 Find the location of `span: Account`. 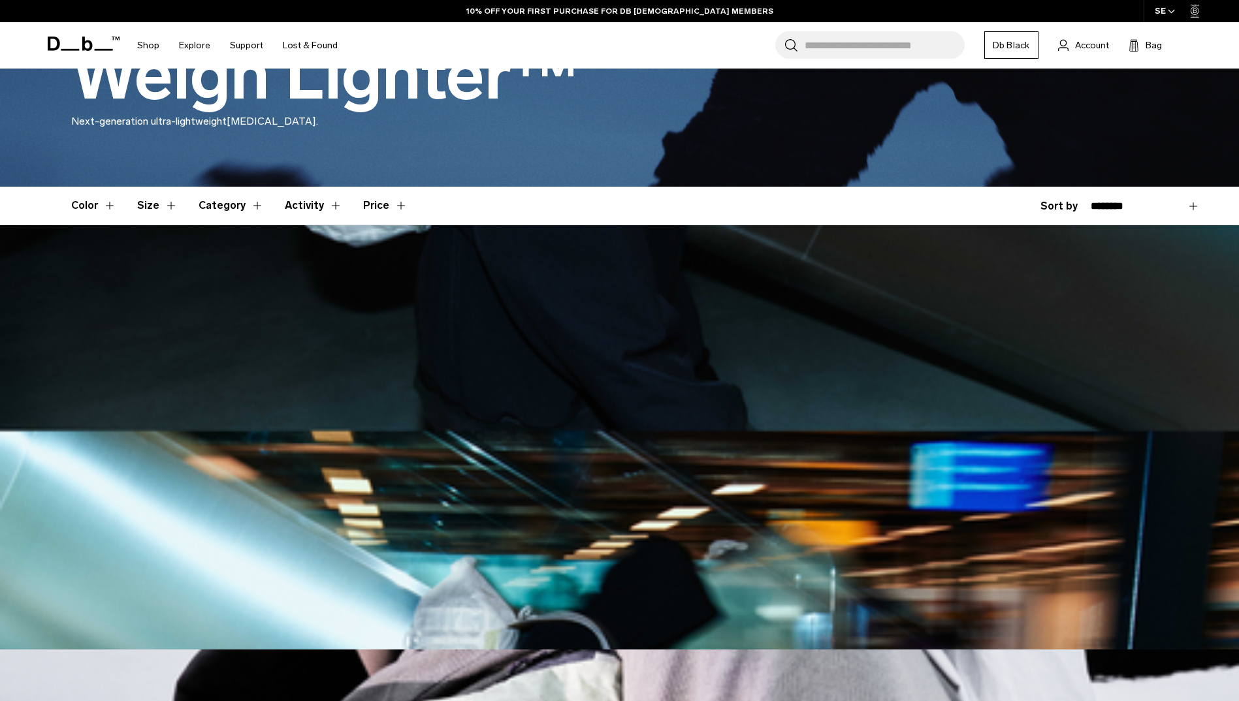

span: Account is located at coordinates (1092, 45).